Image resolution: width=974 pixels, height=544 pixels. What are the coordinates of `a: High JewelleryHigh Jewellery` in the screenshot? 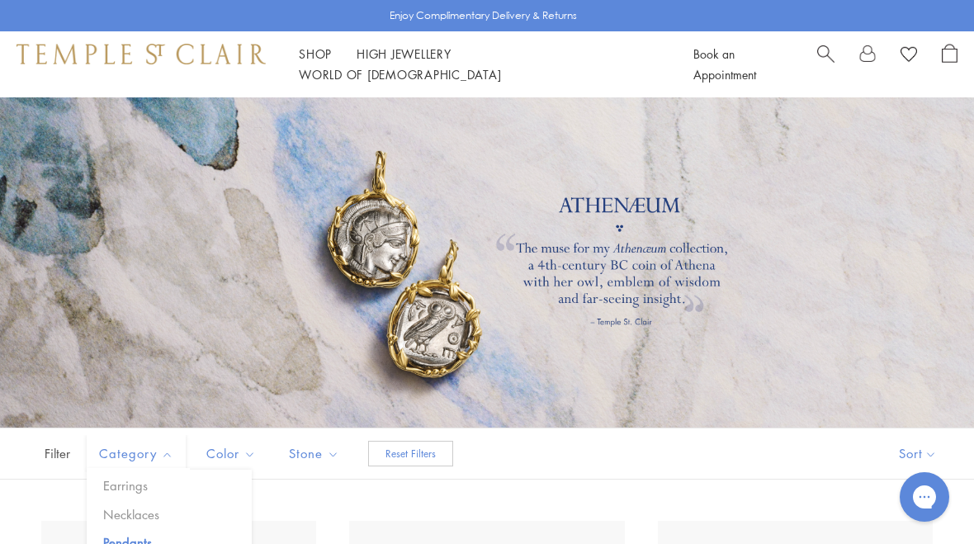 It's located at (404, 54).